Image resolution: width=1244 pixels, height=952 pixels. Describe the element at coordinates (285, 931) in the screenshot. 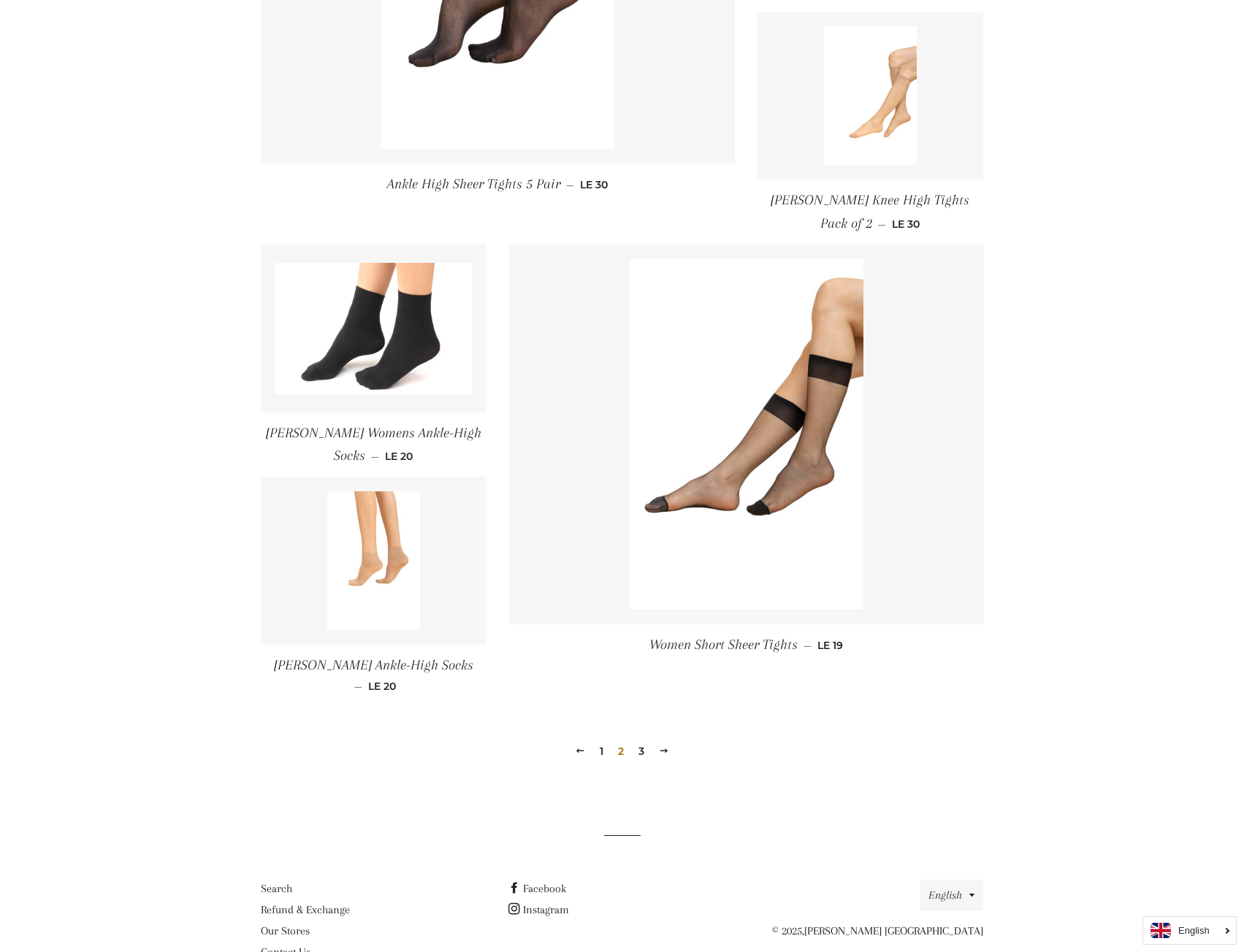

I see `a: Our Stores` at that location.